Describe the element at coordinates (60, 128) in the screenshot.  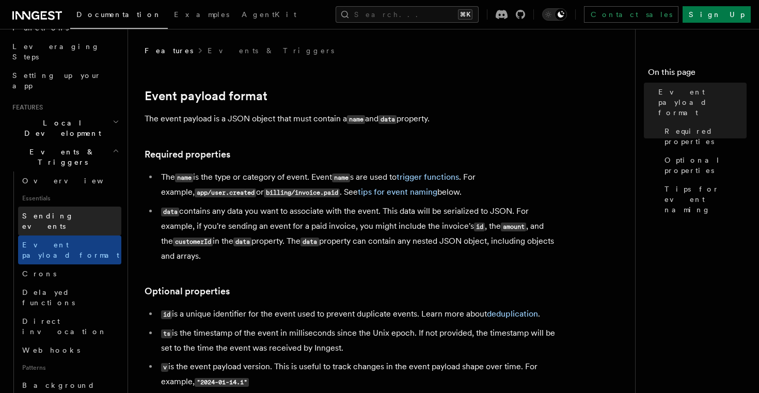
I see `span: Local Development` at that location.